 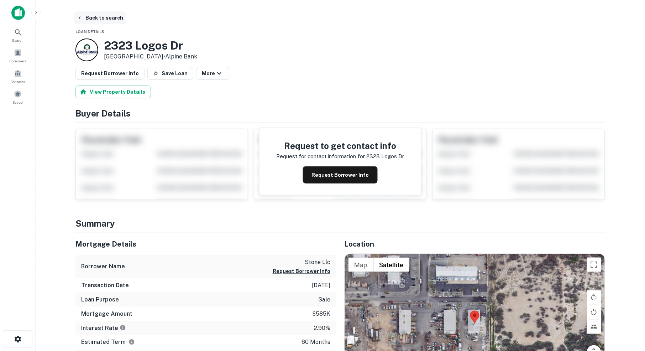 What do you see at coordinates (321, 314) in the screenshot?
I see `p: $585k` at bounding box center [321, 314].